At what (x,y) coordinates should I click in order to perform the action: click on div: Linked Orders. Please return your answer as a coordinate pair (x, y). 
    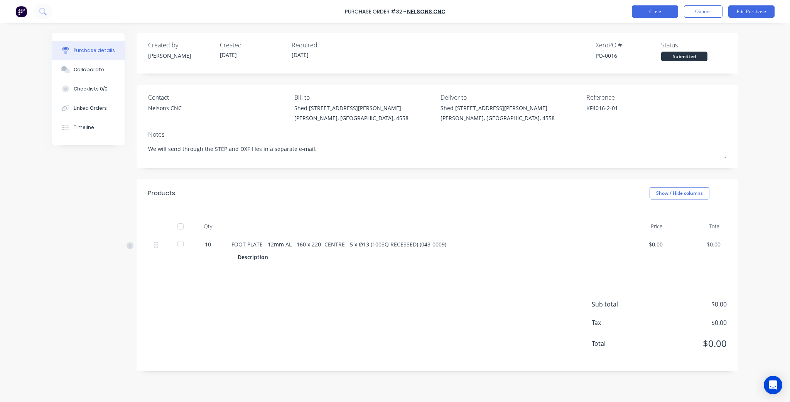
    Looking at the image, I should click on (90, 108).